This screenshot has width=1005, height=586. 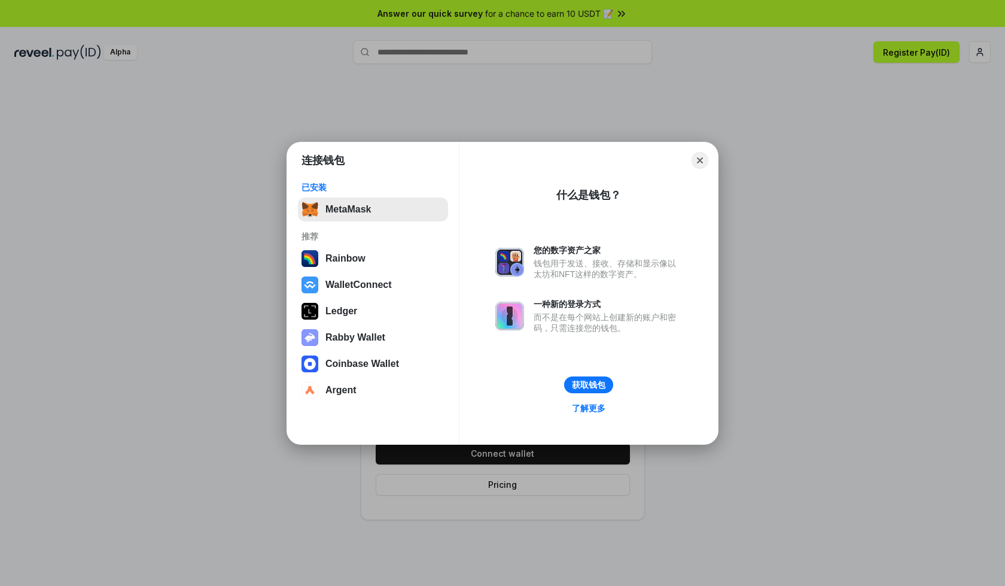 I want to click on div: Rainbow, so click(x=345, y=258).